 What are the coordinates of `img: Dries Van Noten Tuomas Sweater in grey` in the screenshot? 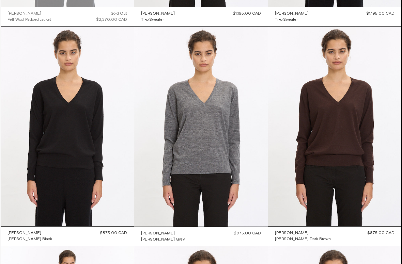 It's located at (201, 127).